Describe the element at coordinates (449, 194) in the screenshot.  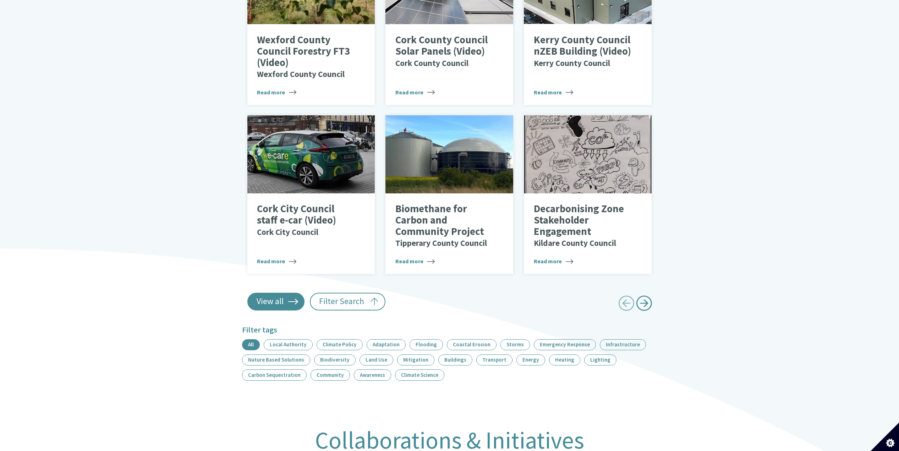
I see `a: Biomethane for Carbon and Community ProjectTipperary County Council Read more` at that location.